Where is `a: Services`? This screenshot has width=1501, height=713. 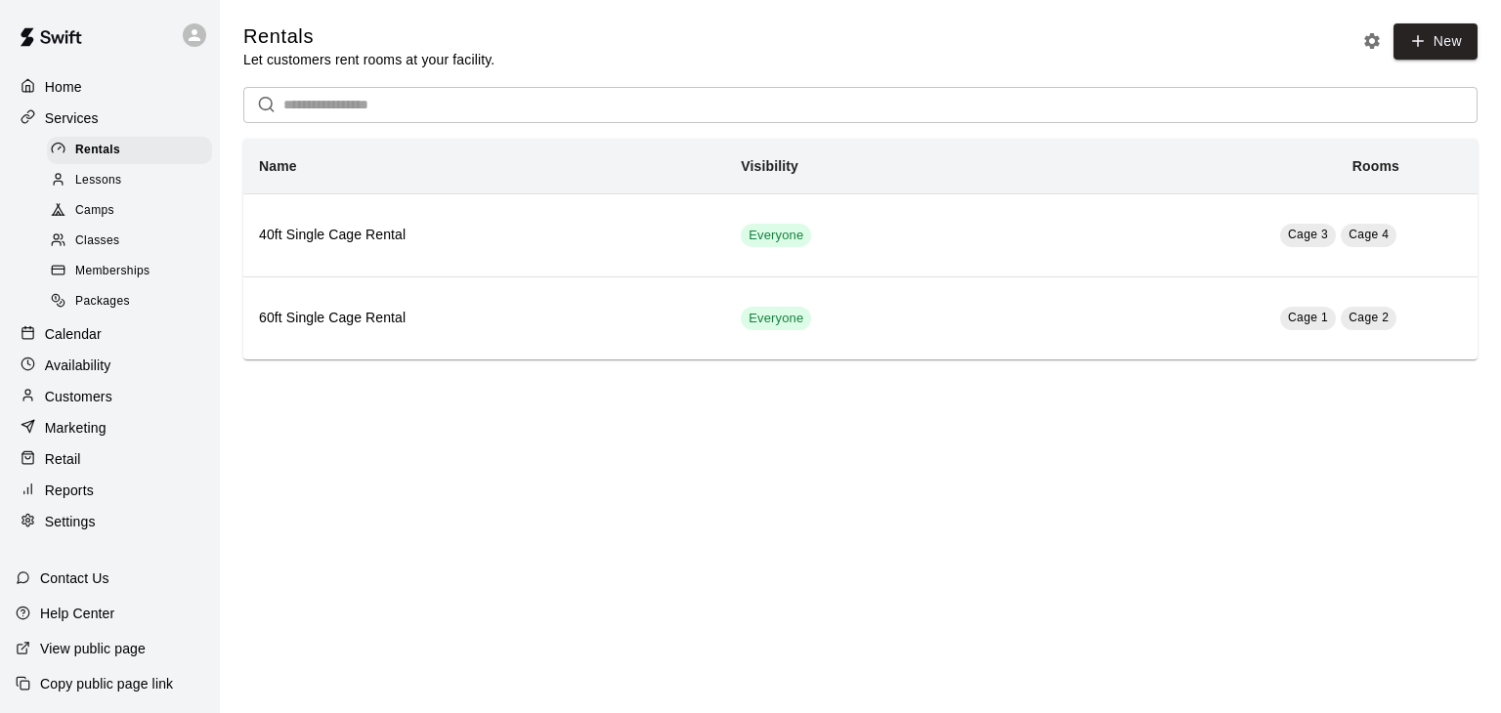 a: Services is located at coordinates (109, 118).